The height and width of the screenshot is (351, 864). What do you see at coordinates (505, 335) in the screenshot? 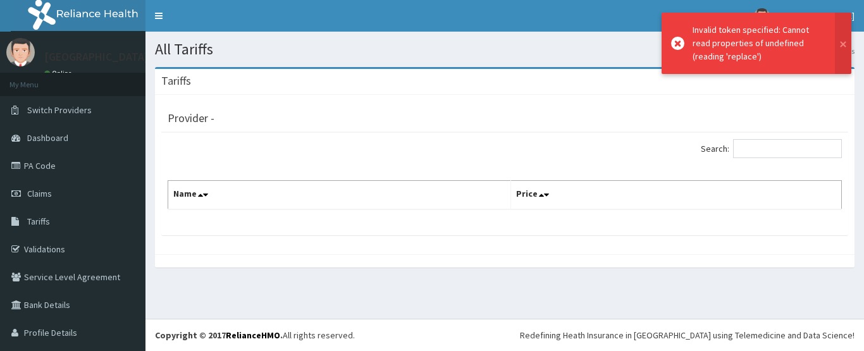
I see `footer: All rights reserved.` at bounding box center [505, 335].